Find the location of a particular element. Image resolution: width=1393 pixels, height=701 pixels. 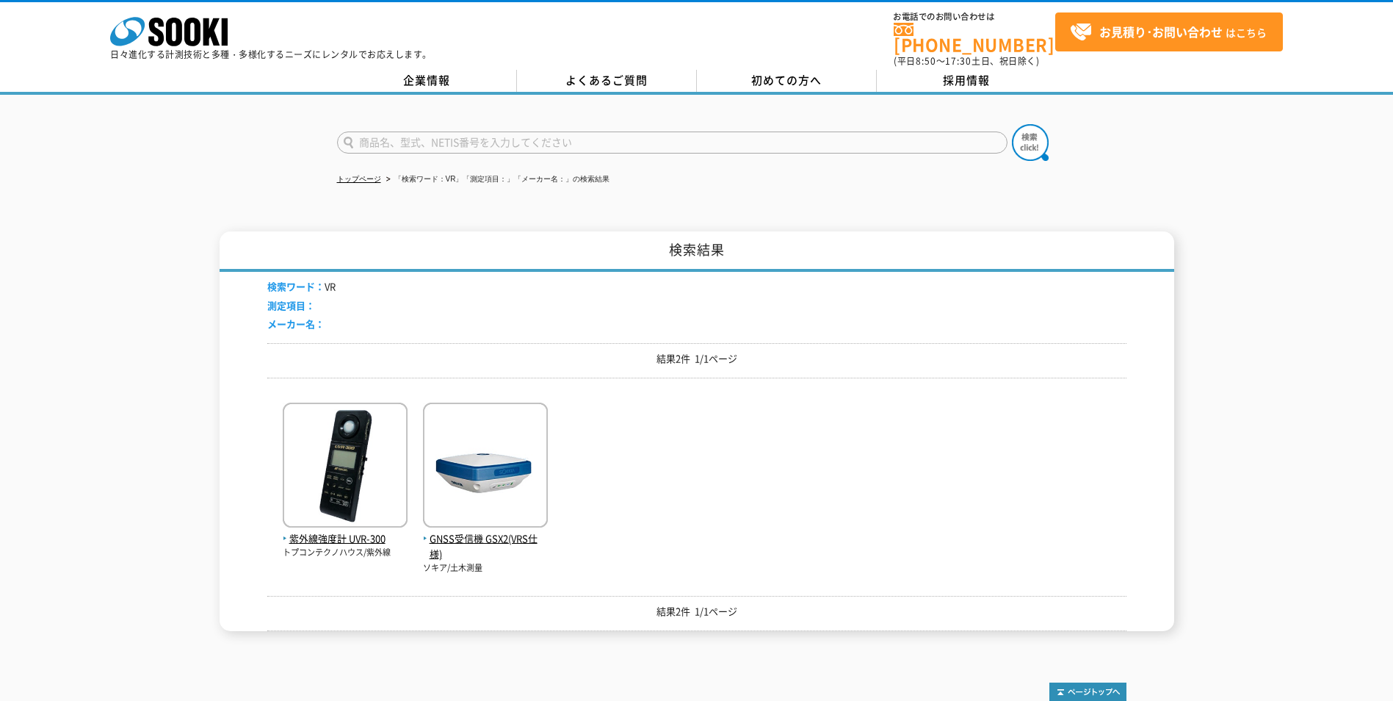

img: UVR-300 is located at coordinates (345, 466).